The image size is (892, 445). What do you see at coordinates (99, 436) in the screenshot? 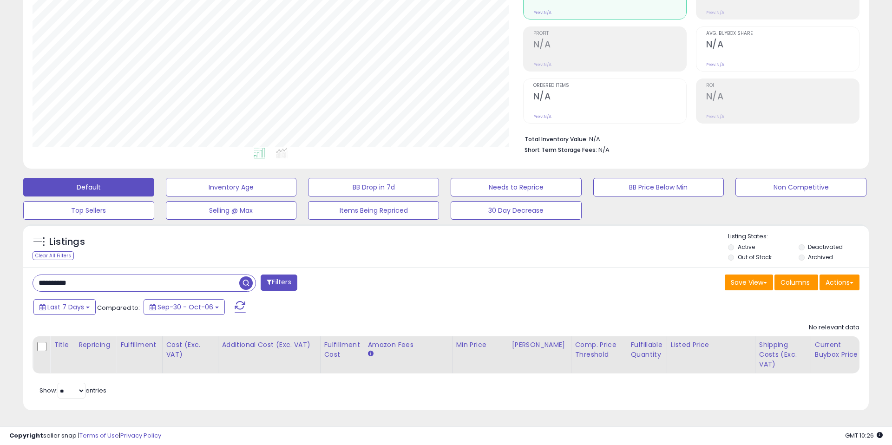
I see `a: Terms of Use` at bounding box center [99, 436].